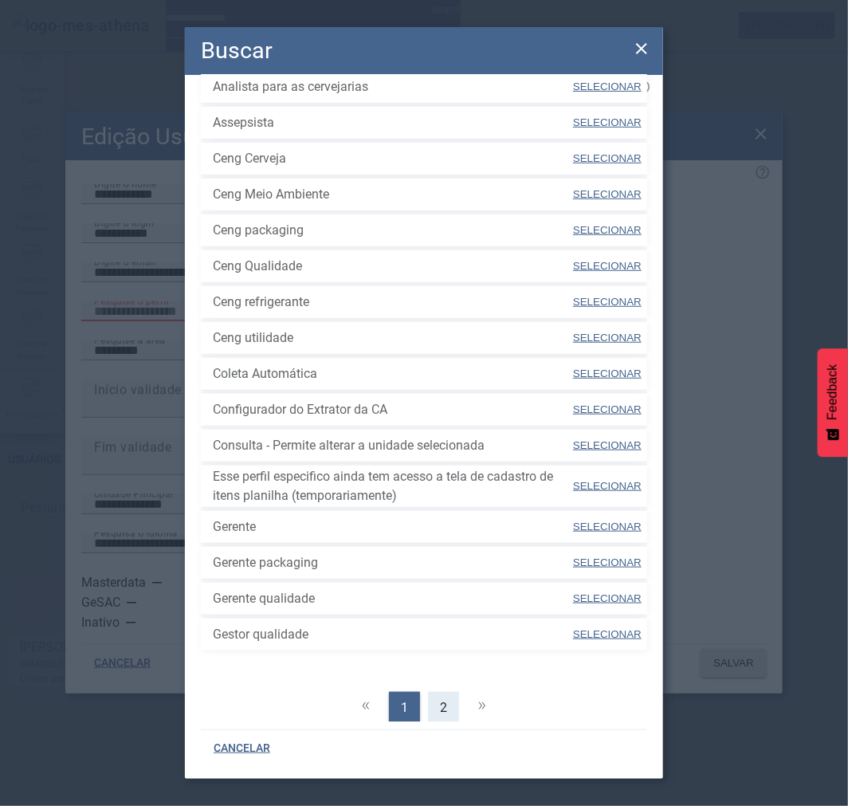  I want to click on span: Ceng utilidade, so click(392, 338).